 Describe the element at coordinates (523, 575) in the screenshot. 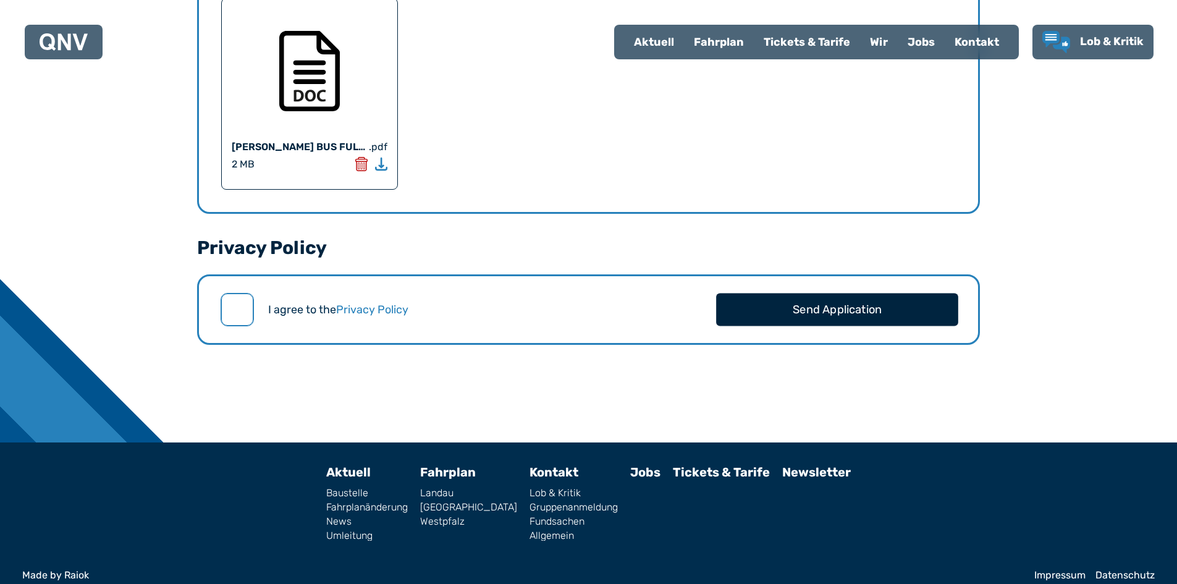

I see `a: Made by Raiok` at that location.